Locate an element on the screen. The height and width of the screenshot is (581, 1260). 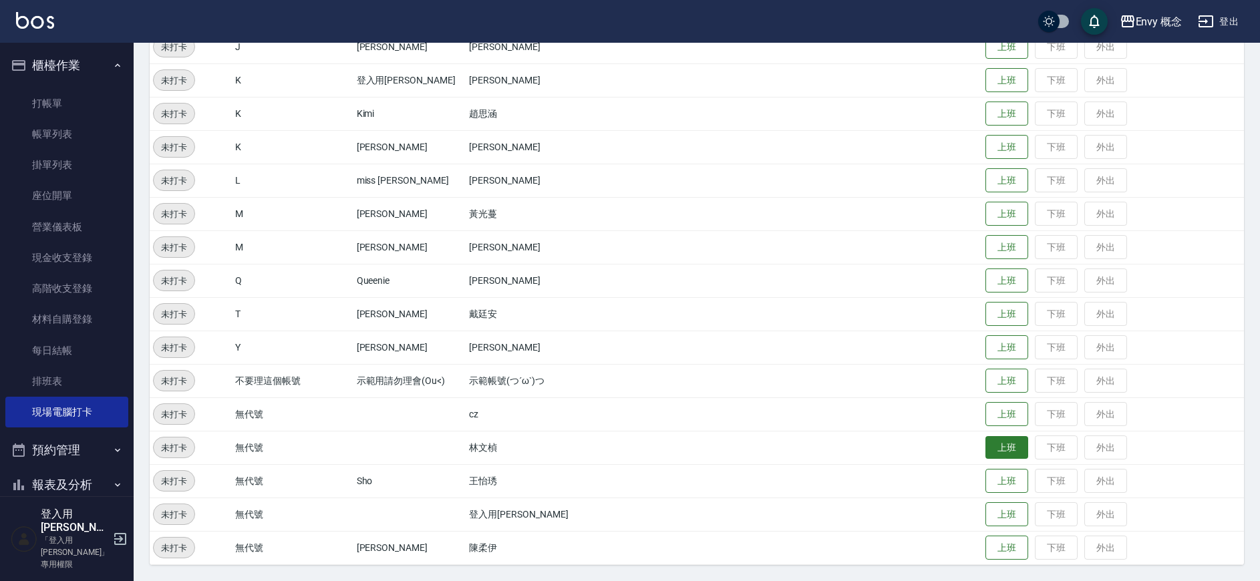
img: Logo is located at coordinates (35, 20).